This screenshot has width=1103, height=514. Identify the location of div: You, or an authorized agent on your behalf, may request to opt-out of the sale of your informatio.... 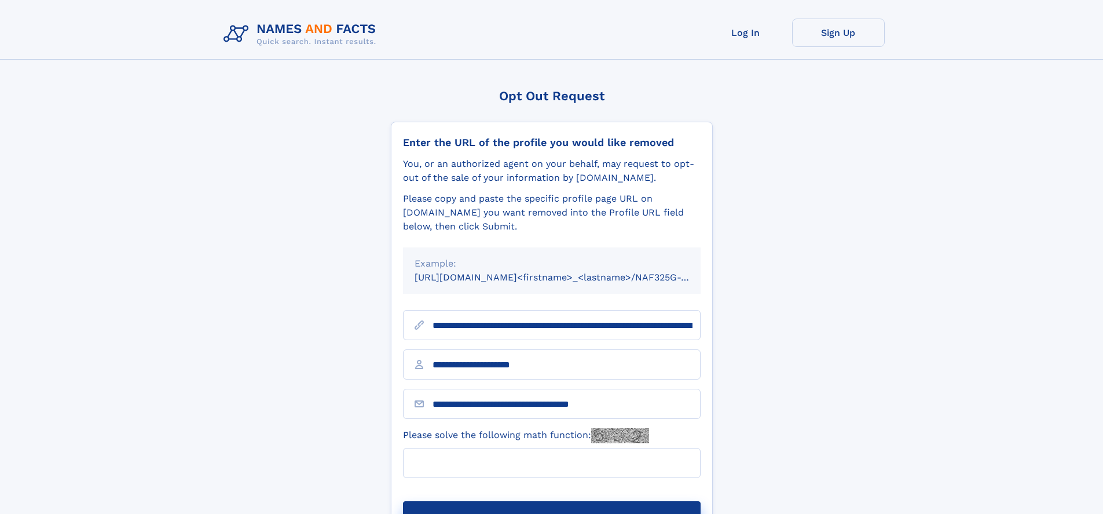
(552, 171).